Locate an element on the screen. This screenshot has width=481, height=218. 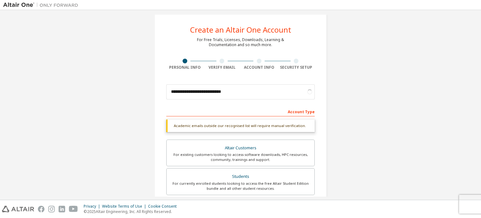
div: Account Type is located at coordinates (240, 111).